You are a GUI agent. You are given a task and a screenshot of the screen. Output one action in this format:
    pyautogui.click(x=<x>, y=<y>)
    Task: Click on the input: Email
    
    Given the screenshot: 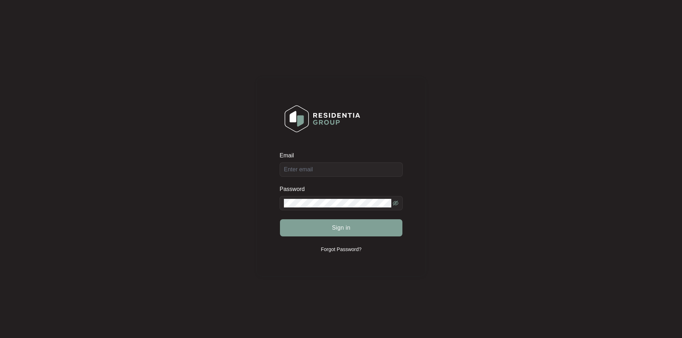 What is the action you would take?
    pyautogui.click(x=341, y=170)
    